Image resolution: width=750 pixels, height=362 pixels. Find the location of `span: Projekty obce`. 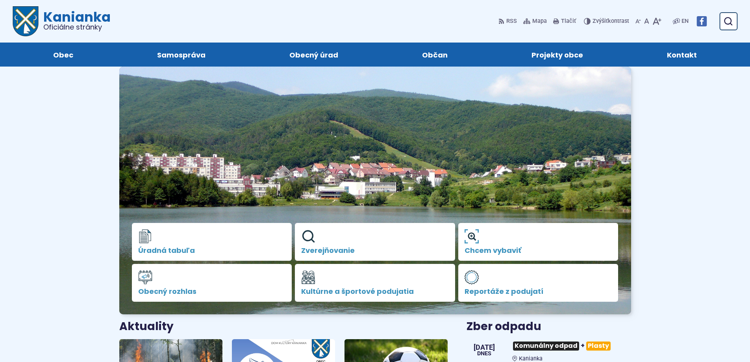

span: Projekty obce is located at coordinates (557, 54).